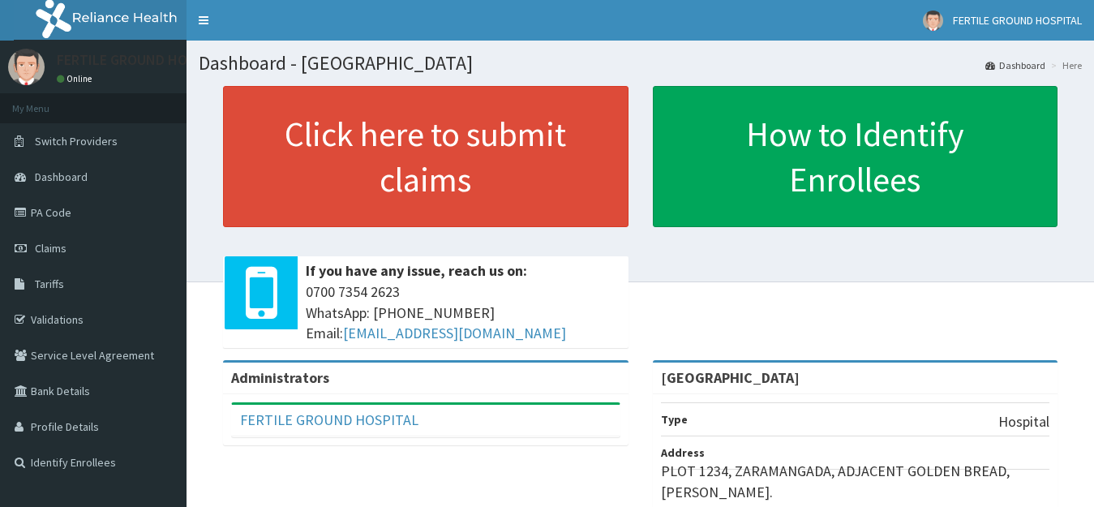 This screenshot has width=1094, height=507. I want to click on li: Here, so click(1064, 65).